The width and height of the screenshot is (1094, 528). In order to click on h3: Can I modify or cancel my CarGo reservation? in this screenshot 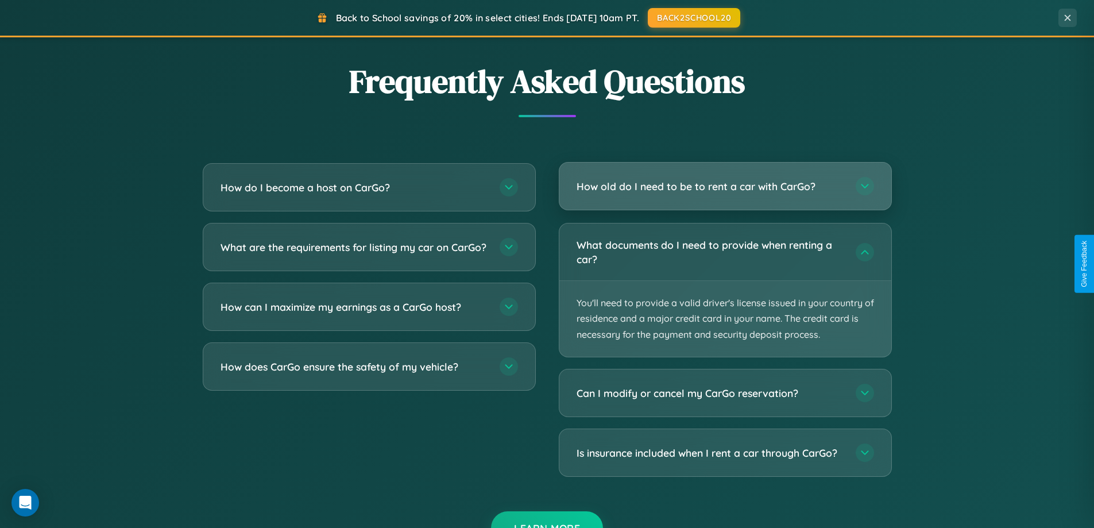, I will do `click(710, 393)`.